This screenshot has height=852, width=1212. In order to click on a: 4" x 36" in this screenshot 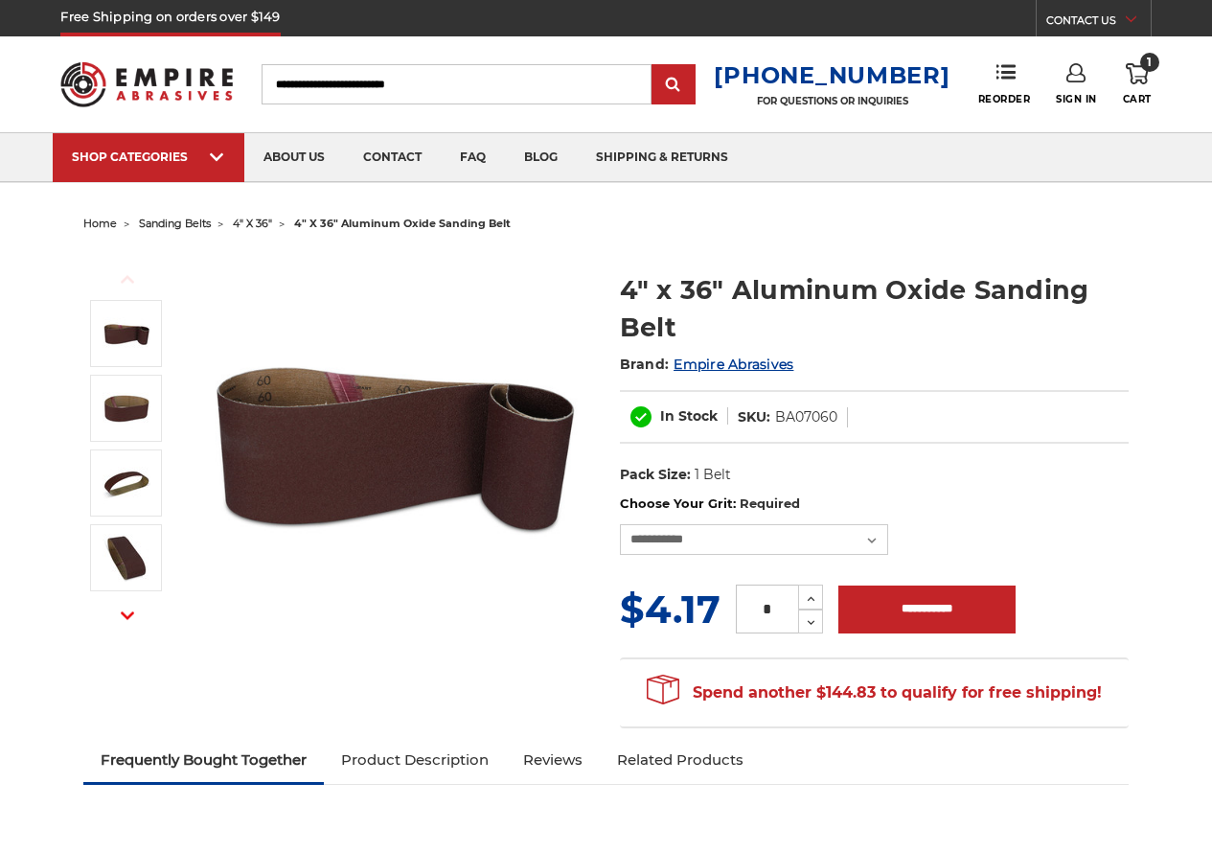, I will do `click(252, 223)`.